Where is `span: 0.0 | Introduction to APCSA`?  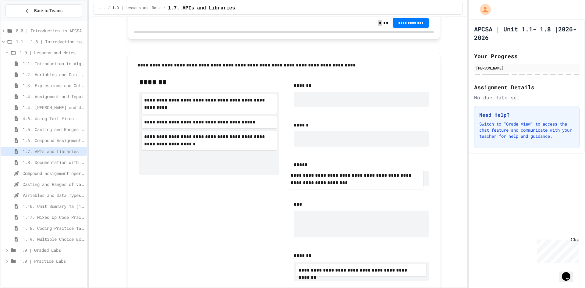 span: 0.0 | Introduction to APCSA is located at coordinates (50, 30).